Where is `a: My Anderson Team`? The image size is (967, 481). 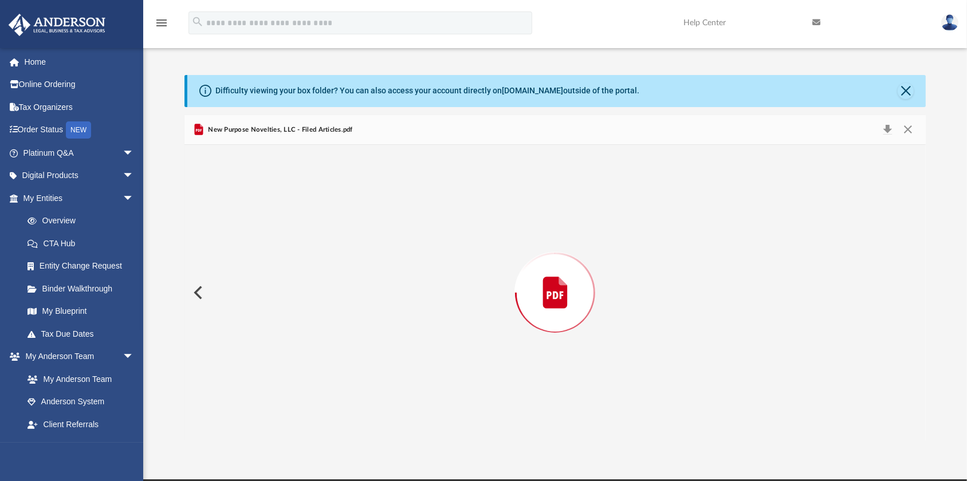 a: My Anderson Team is located at coordinates (78, 379).